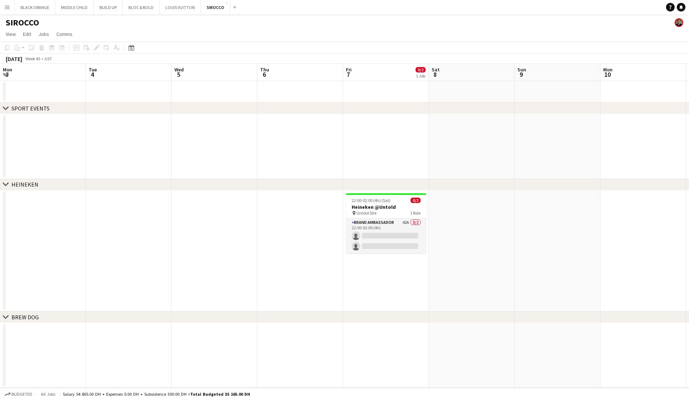 The height and width of the screenshot is (400, 689). What do you see at coordinates (33, 59) in the screenshot?
I see `span: Week 45` at bounding box center [33, 59].